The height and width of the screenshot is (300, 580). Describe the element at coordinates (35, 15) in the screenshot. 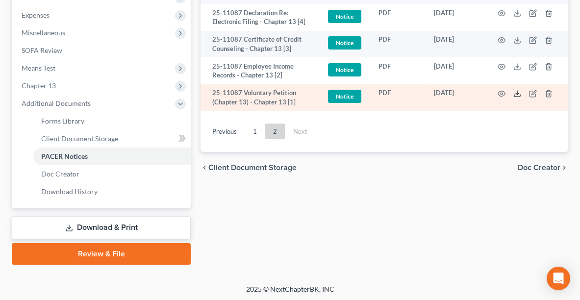

I see `span: Expenses` at that location.